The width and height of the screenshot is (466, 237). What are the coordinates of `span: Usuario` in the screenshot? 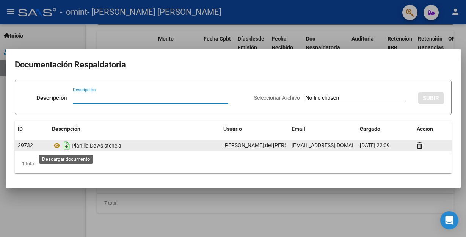 It's located at (232, 129).